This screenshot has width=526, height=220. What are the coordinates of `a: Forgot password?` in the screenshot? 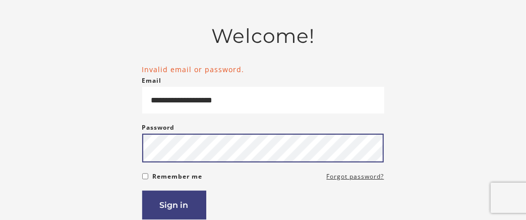 It's located at (356, 177).